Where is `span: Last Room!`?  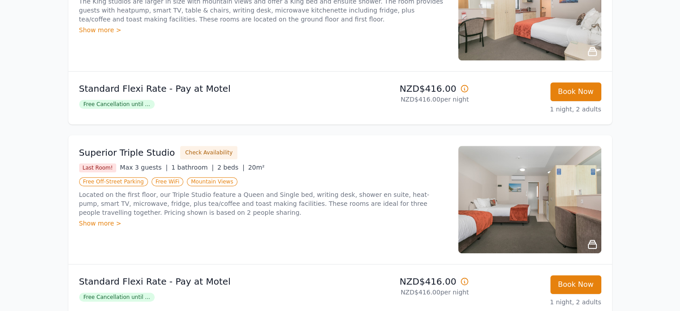
span: Last Room! is located at coordinates (98, 168).